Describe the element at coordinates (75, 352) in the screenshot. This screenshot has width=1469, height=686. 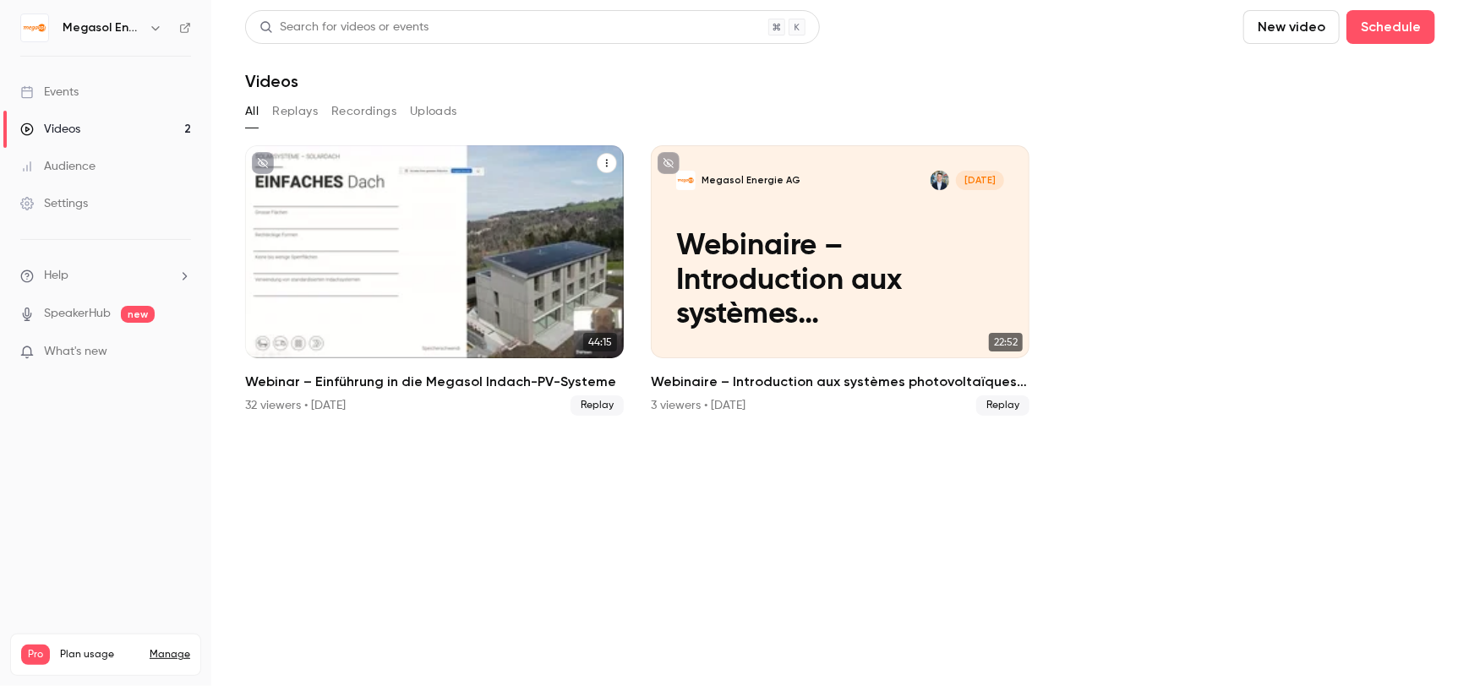
I see `span: What's new` at that location.